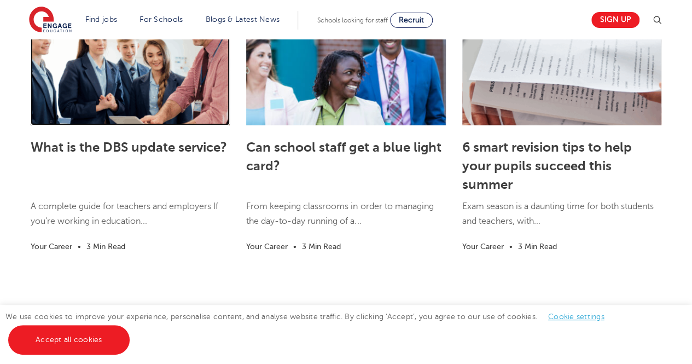 The width and height of the screenshot is (692, 364). I want to click on span: Schools looking for staff, so click(352, 20).